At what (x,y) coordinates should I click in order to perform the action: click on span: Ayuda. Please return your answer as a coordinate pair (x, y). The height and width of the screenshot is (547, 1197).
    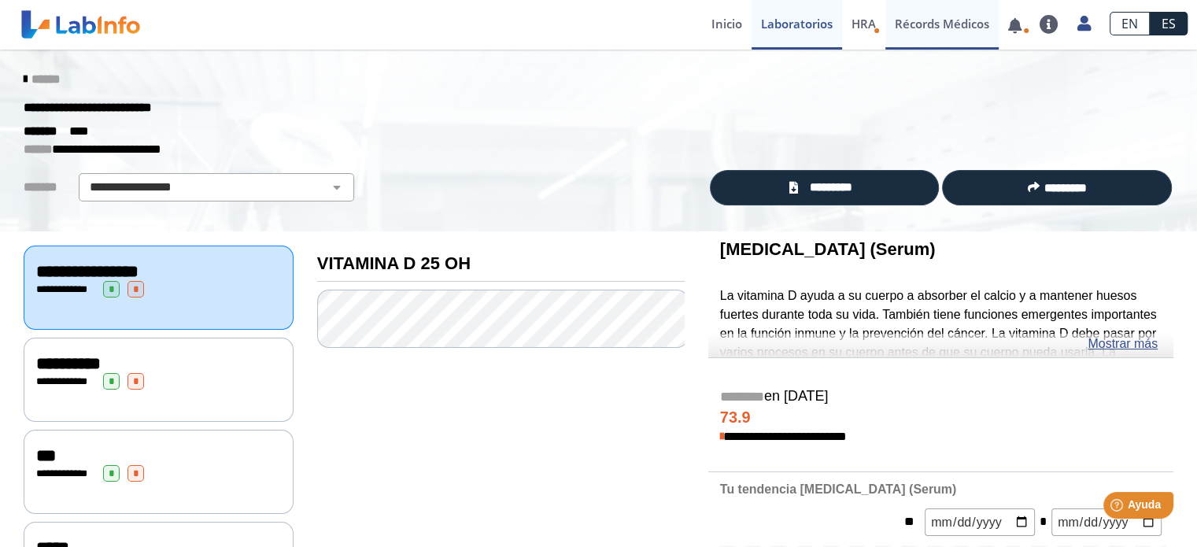
    Looking at the image, I should click on (87, 19).